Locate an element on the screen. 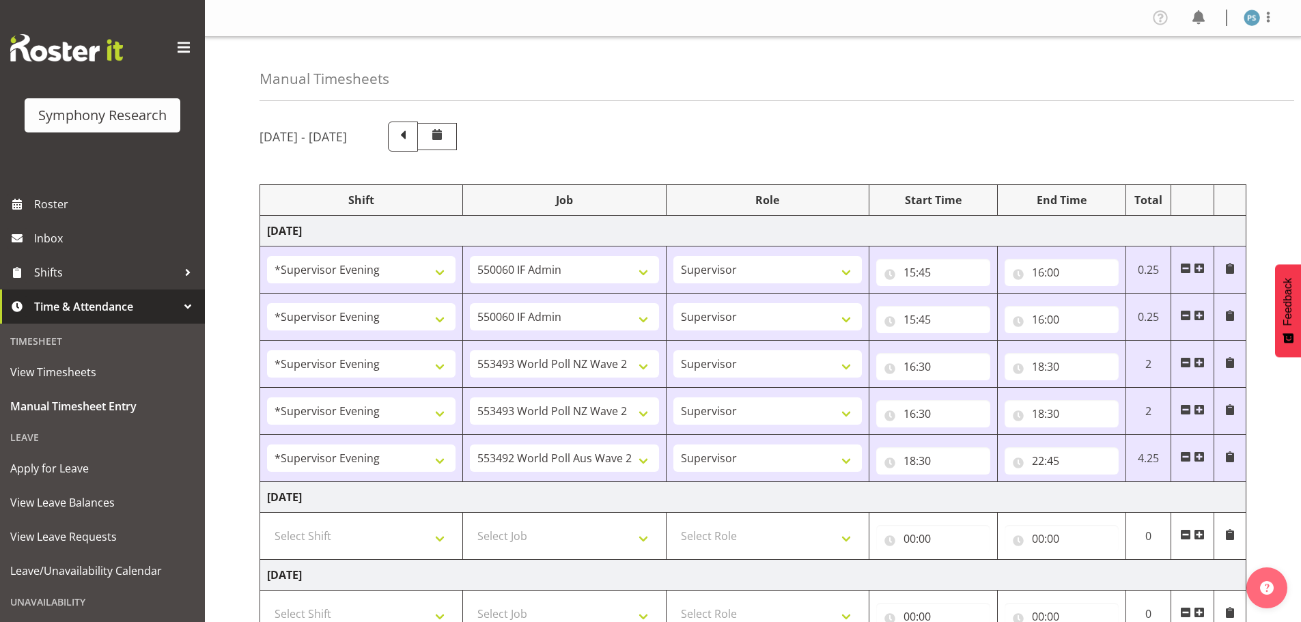 The height and width of the screenshot is (622, 1301). span: Time & Attendance is located at coordinates (106, 307).